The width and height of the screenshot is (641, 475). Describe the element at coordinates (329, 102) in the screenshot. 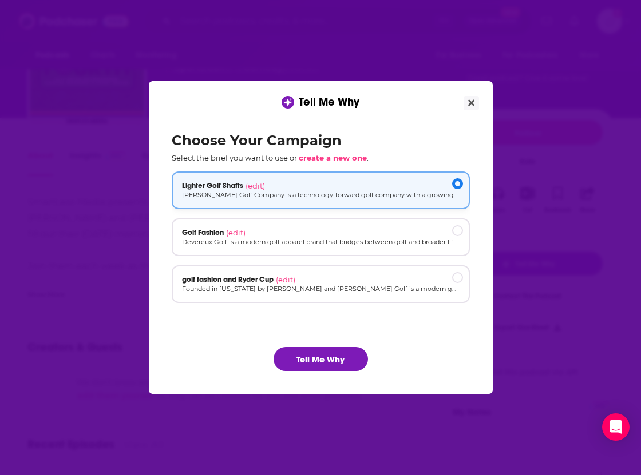

I see `span: Tell Me Why` at that location.